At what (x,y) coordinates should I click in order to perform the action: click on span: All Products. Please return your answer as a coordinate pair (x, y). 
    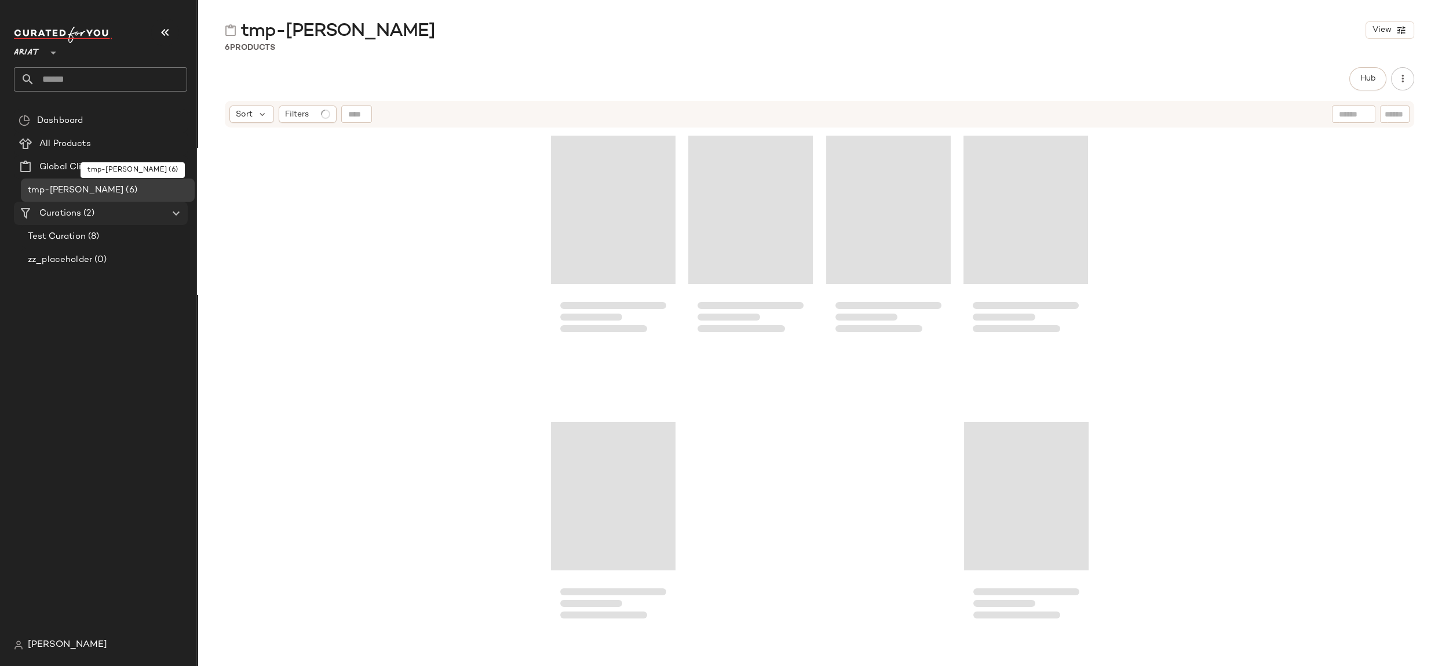
    Looking at the image, I should click on (65, 144).